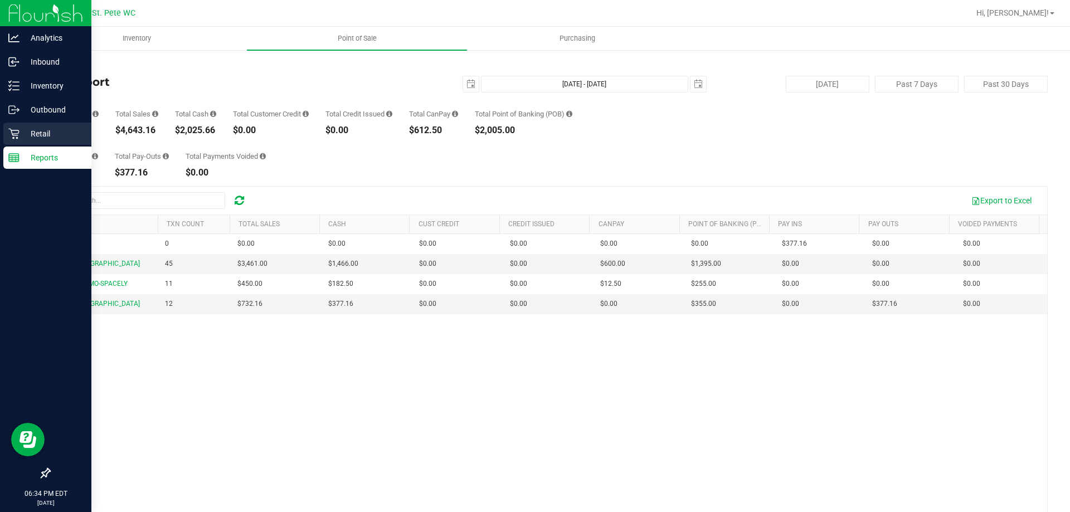 Image resolution: width=1070 pixels, height=512 pixels. Describe the element at coordinates (523, 114) in the screenshot. I see `div: Total Point of Banking (POB)` at that location.